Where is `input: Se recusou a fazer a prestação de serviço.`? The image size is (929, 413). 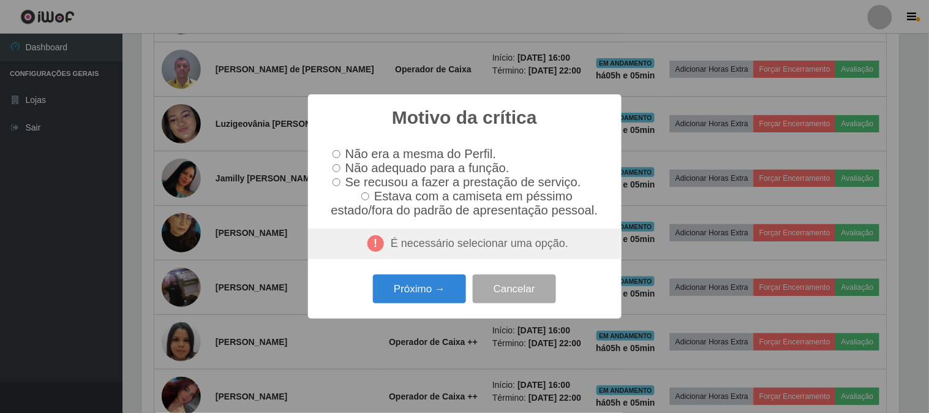
input: Se recusou a fazer a prestação de serviço. is located at coordinates (336, 182).